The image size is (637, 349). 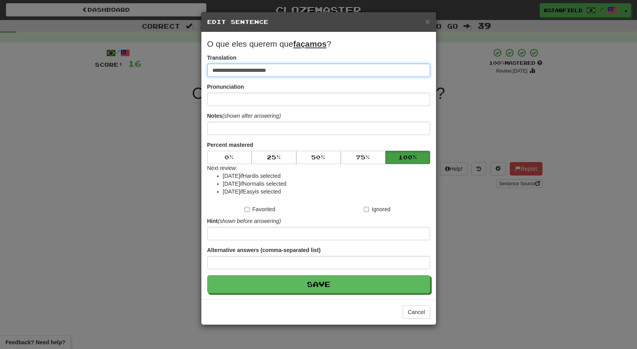 What do you see at coordinates (377, 209) in the screenshot?
I see `label: Ignored` at bounding box center [377, 209].